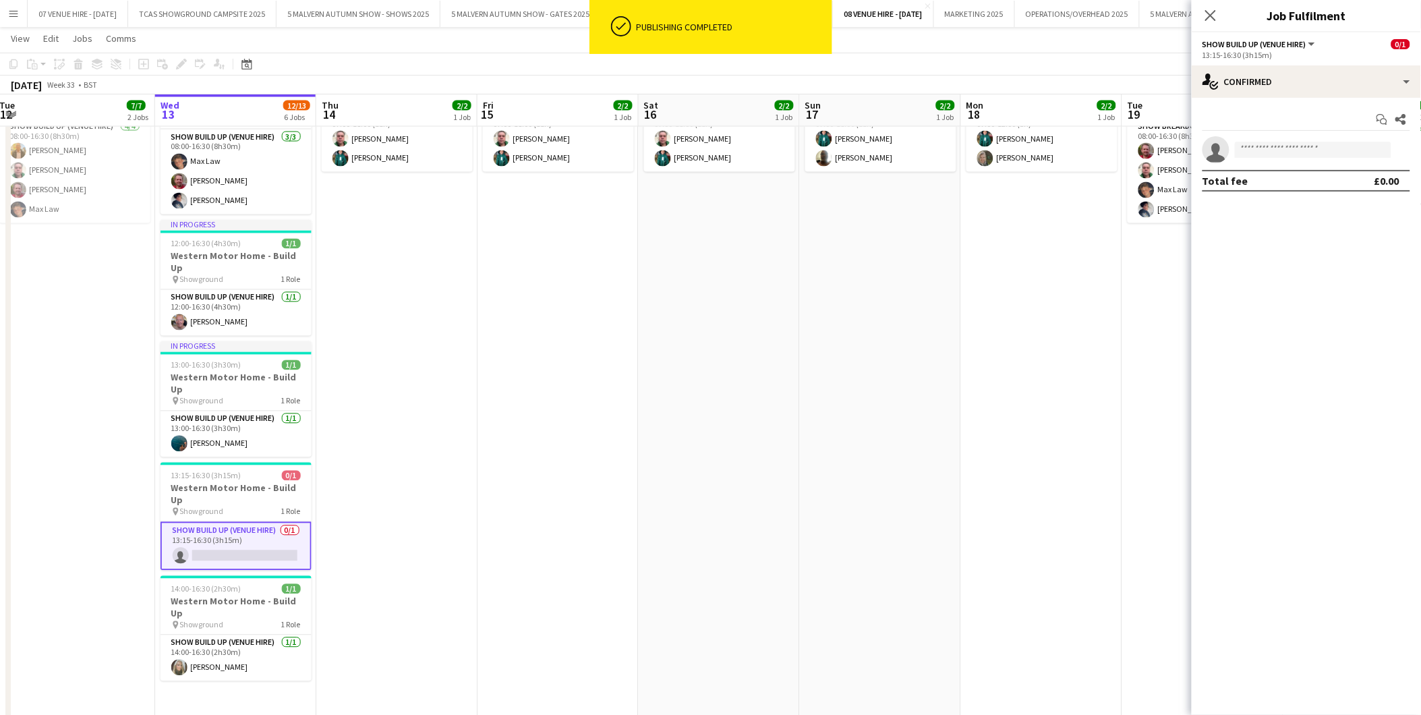 The height and width of the screenshot is (715, 1421). Describe the element at coordinates (1386, 181) in the screenshot. I see `div: £0.00` at that location.